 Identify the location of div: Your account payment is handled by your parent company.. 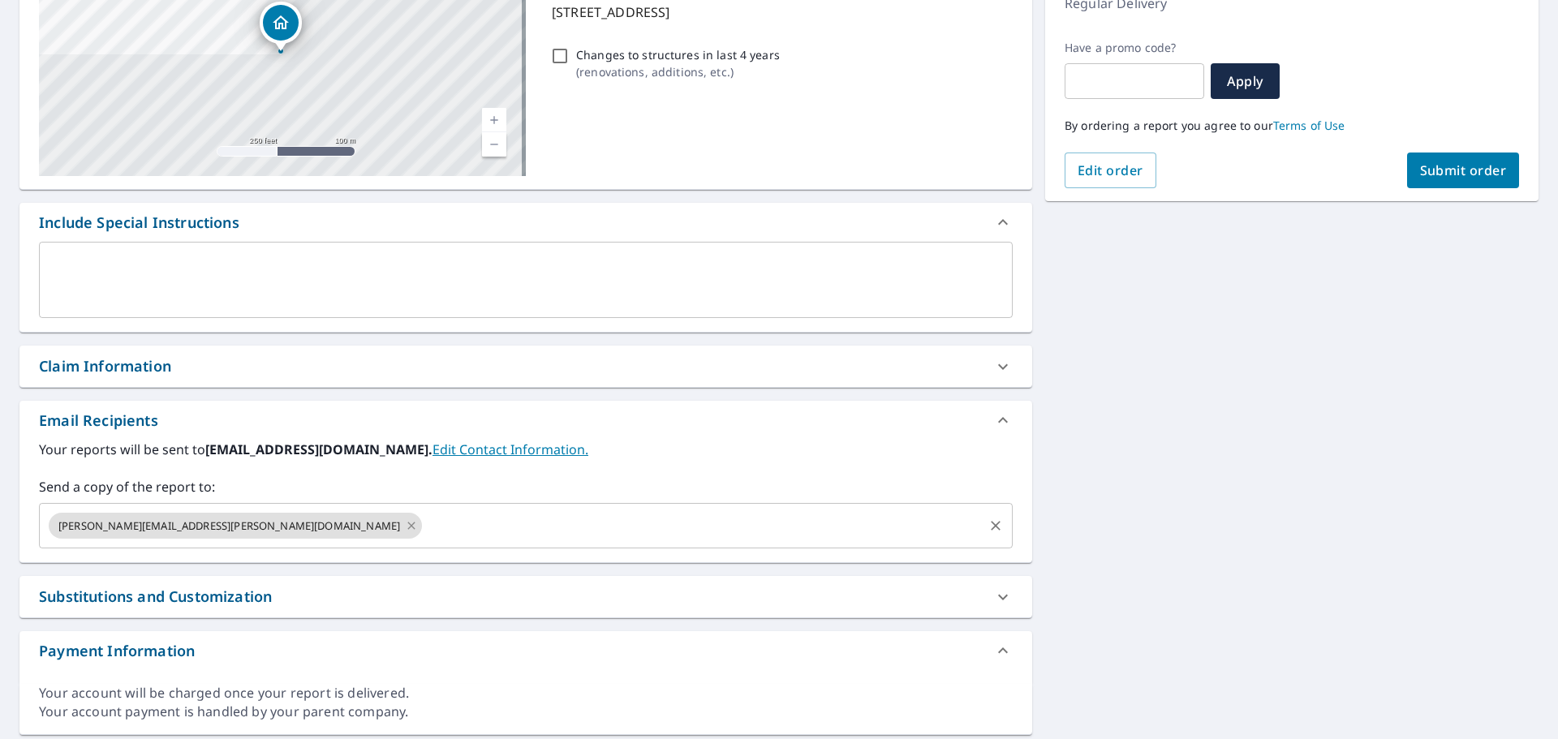
(526, 711).